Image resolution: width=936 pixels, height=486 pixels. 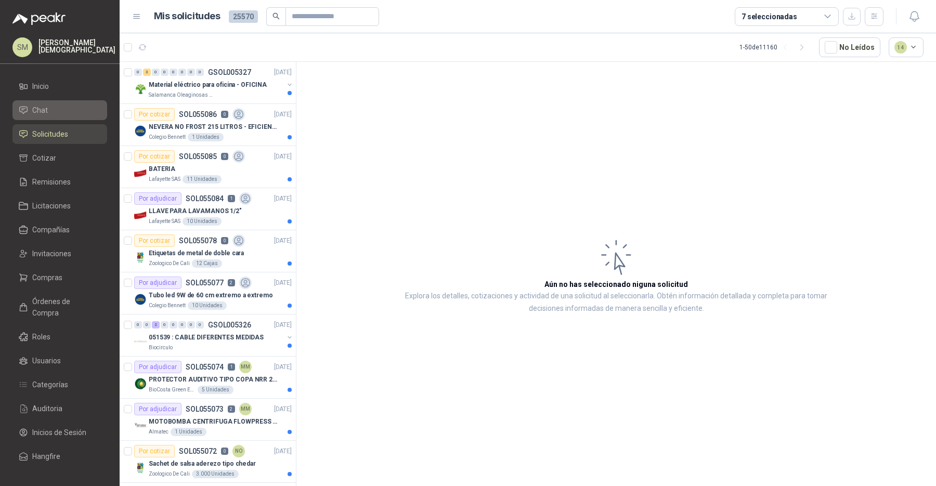 I want to click on p: SOL055084, so click(x=204, y=199).